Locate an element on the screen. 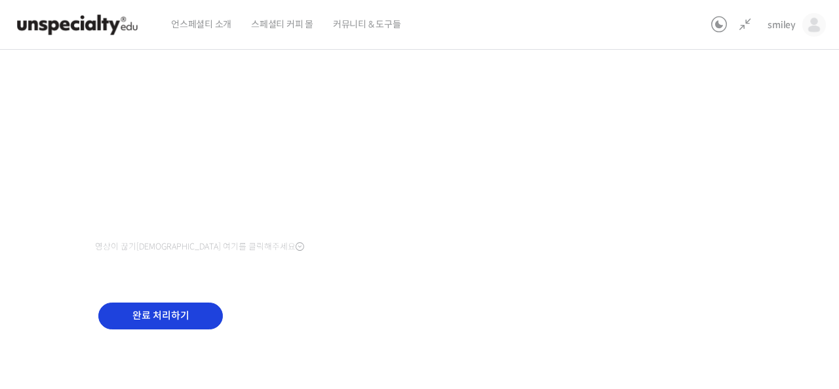  input: 완료 처리하기 is located at coordinates (161, 316).